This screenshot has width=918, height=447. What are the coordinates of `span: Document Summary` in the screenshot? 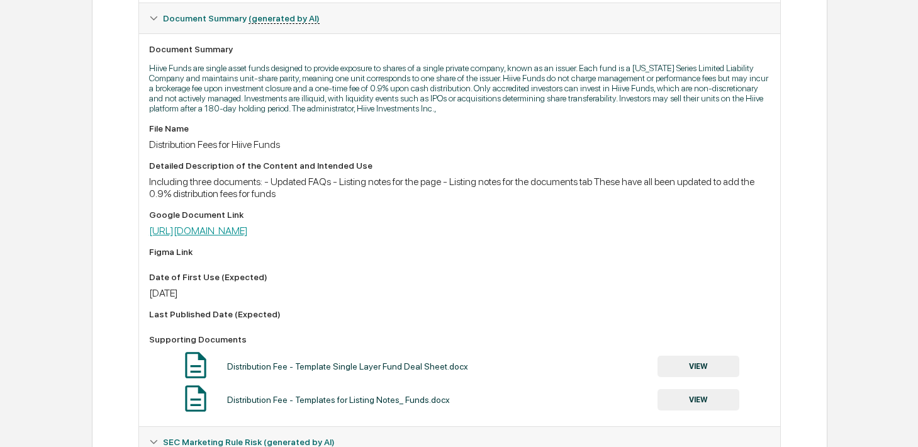 It's located at (241, 18).